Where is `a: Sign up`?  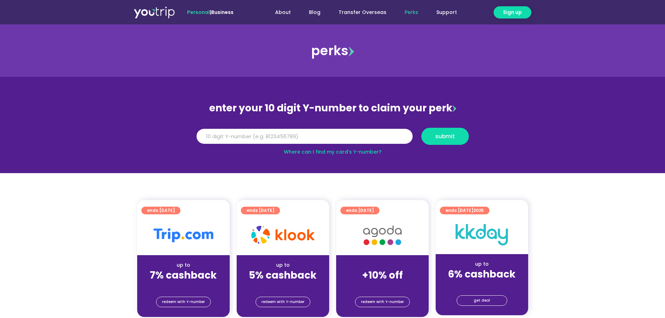
a: Sign up is located at coordinates (512, 12).